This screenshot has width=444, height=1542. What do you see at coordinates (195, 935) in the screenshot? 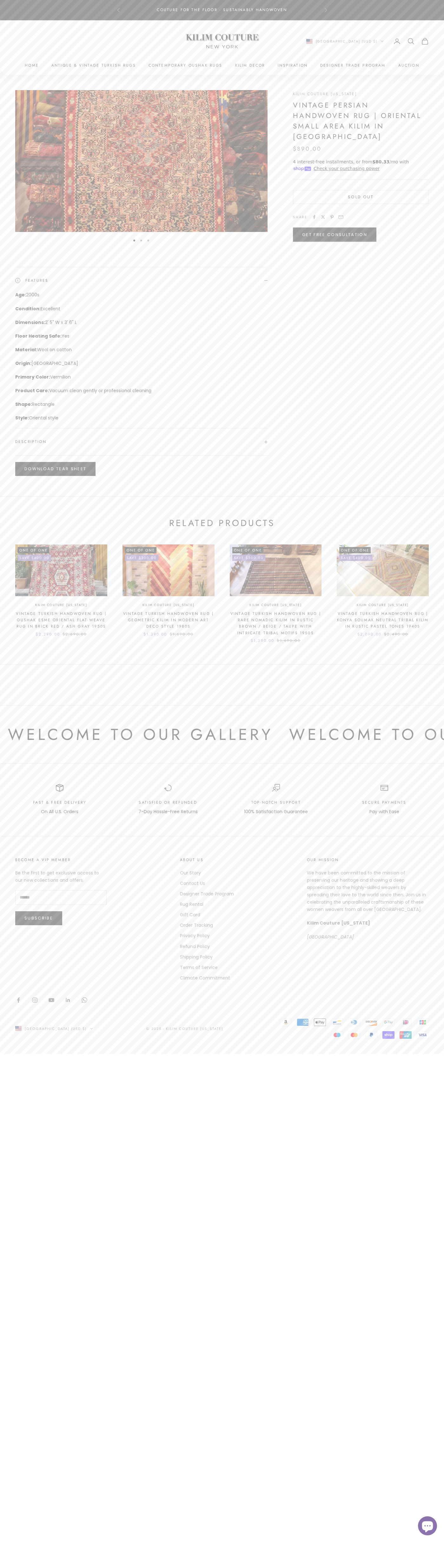
I see `a: Privacy Policy` at bounding box center [195, 935].